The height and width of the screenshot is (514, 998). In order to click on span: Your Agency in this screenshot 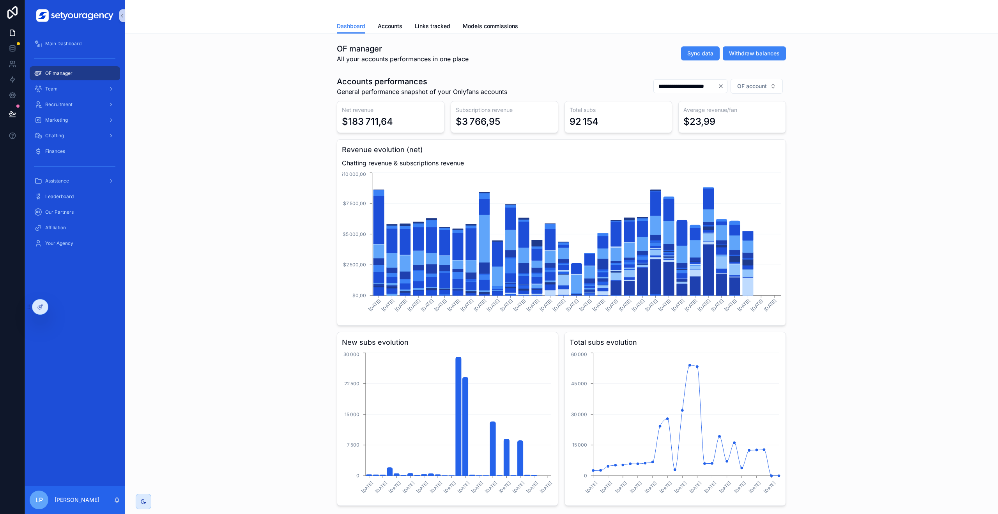, I will do `click(59, 243)`.